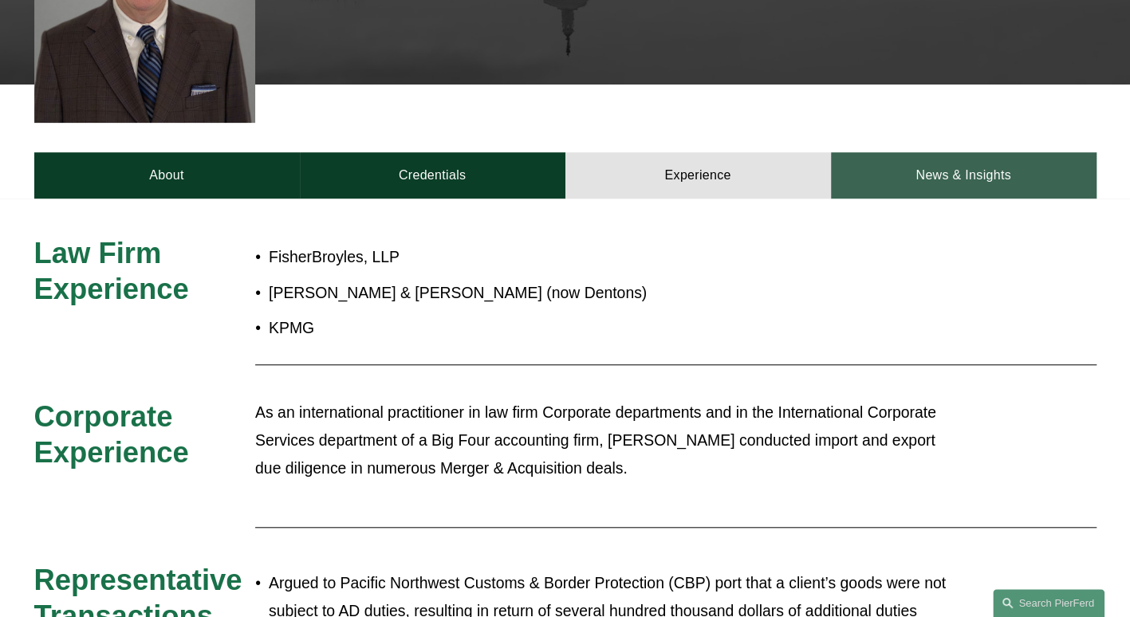 The image size is (1130, 617). I want to click on p: As an international practitioner in law firm Corporate departments and in the International Corpo..., so click(609, 440).